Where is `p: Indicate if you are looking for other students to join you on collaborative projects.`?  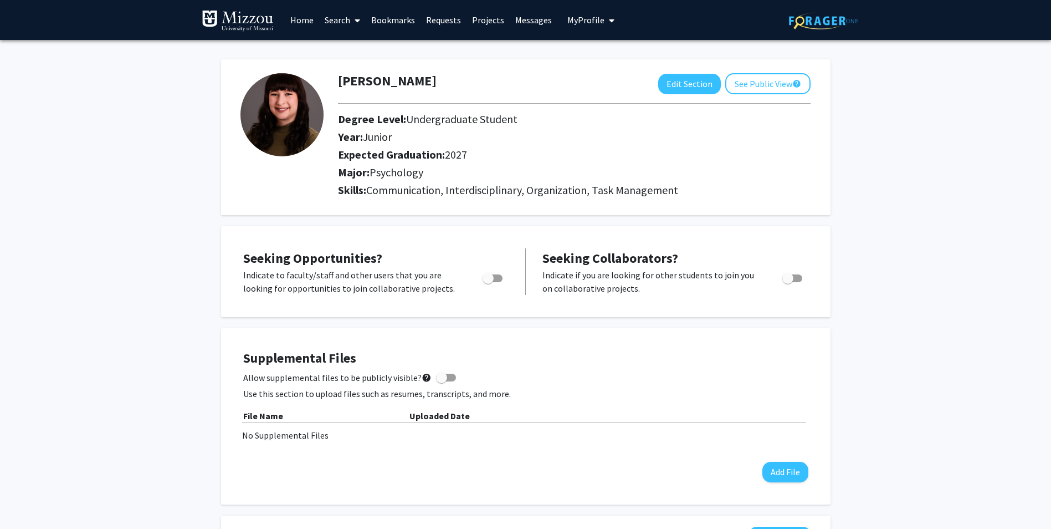 p: Indicate if you are looking for other students to join you on collaborative projects. is located at coordinates (652, 281).